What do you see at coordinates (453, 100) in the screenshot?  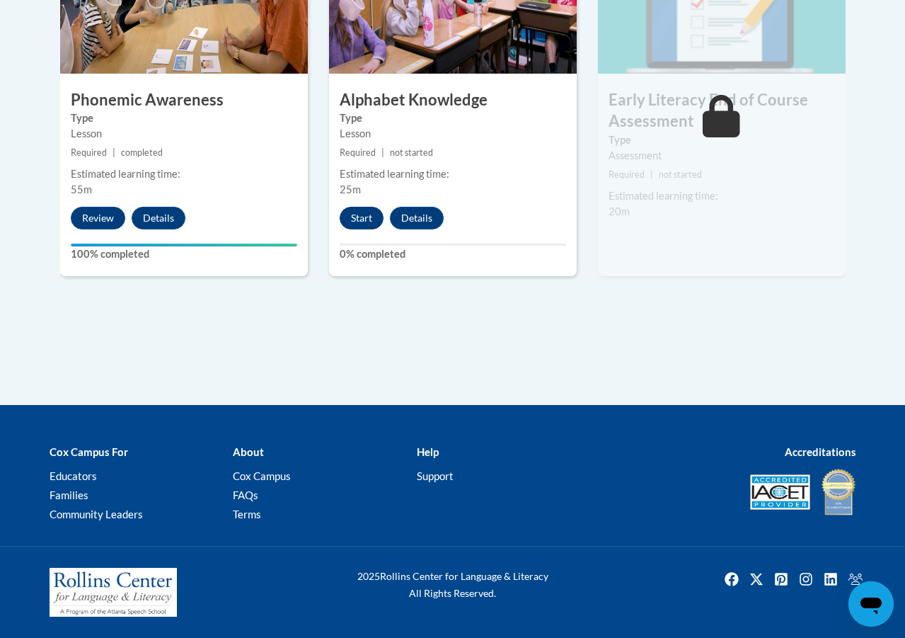 I see `h3: Alphabet Knowledge` at bounding box center [453, 100].